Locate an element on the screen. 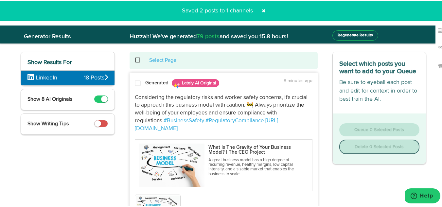 Image resolution: width=442 pixels, height=207 pixels. time: 8 minutes ago is located at coordinates (298, 80).